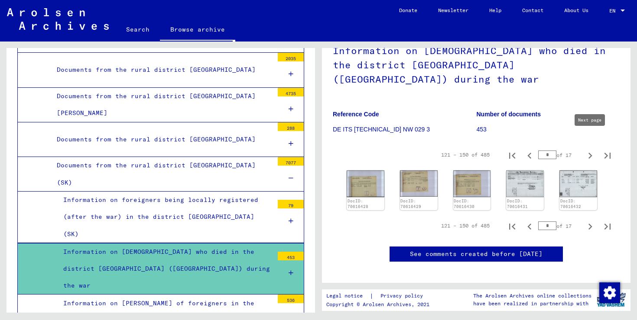 This screenshot has height=320, width=637. What do you see at coordinates (291, 57) in the screenshot?
I see `div: 2035` at bounding box center [291, 57].